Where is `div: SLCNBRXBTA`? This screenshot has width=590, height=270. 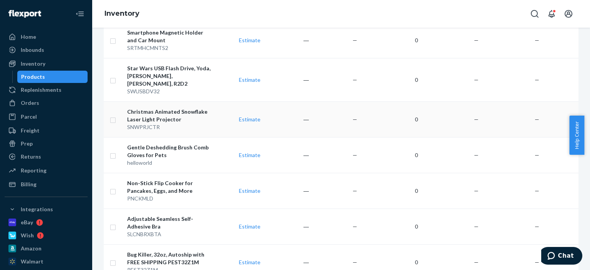 div: SLCNBRXBTA is located at coordinates (170, 235).